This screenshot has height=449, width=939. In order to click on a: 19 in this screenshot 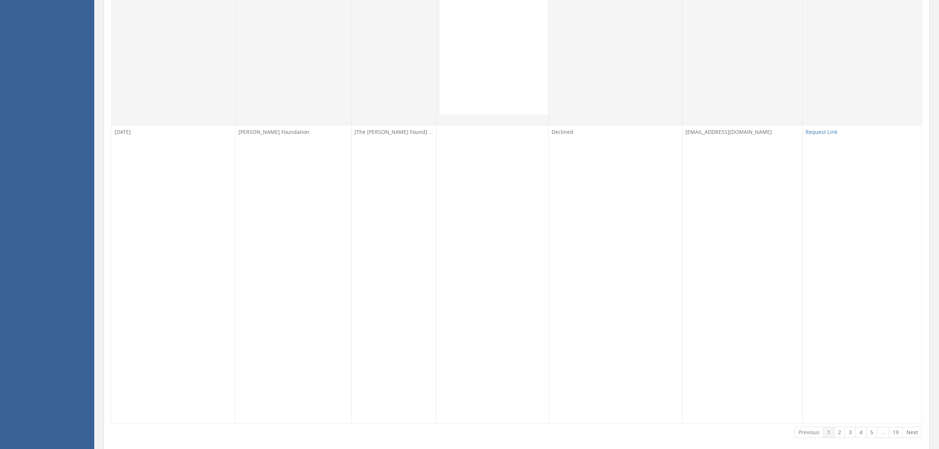, I will do `click(896, 432)`.